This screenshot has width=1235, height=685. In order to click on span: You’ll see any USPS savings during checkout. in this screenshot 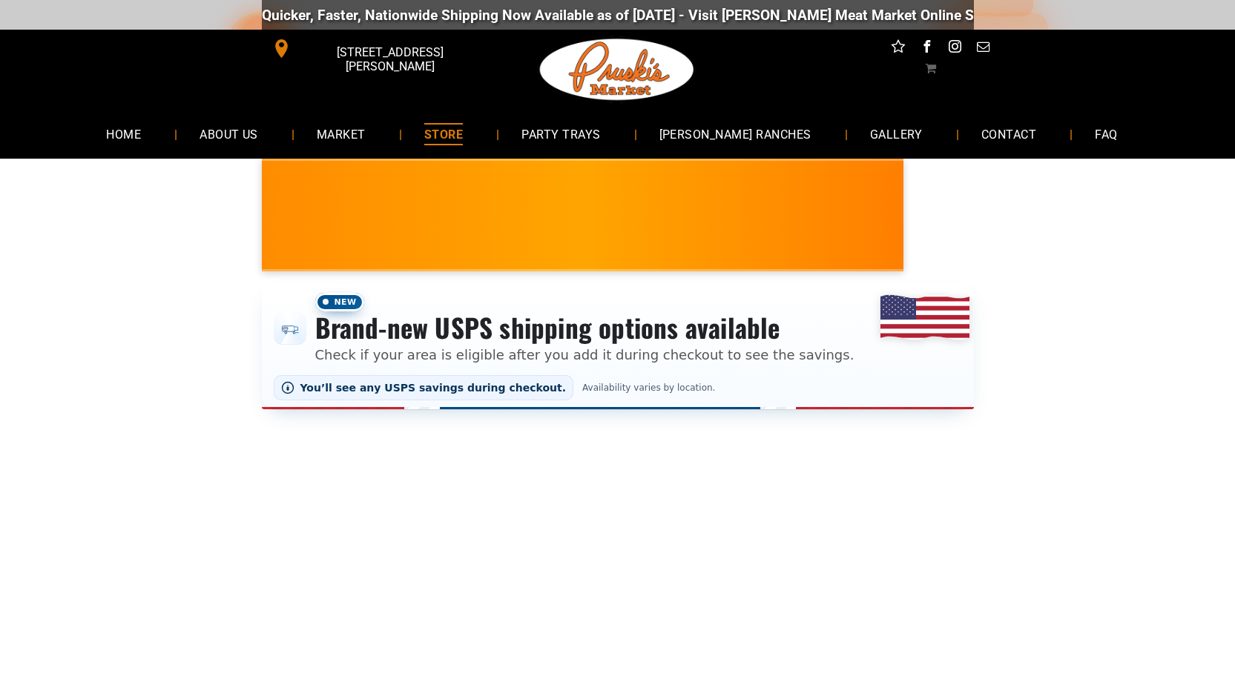, I will do `click(433, 388)`.